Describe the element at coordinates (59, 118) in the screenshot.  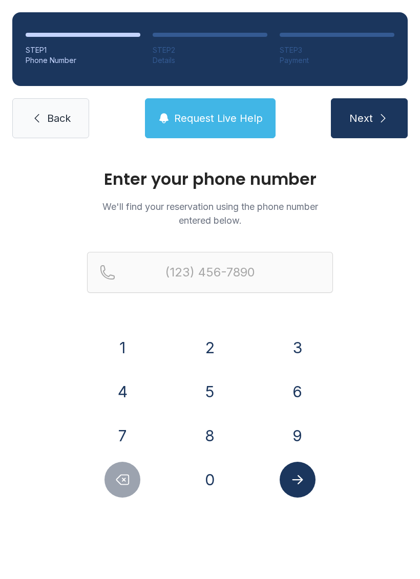
I see `span: Back` at that location.